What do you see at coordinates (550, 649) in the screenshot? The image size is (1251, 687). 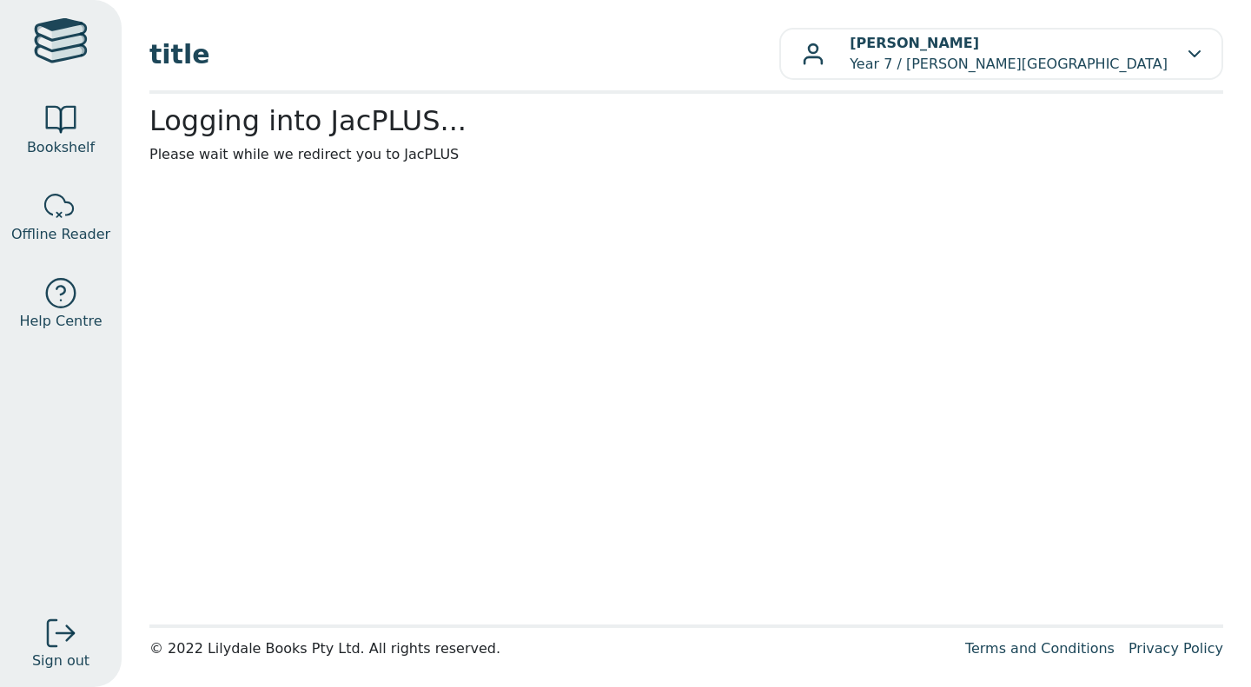 I see `div: © 2022 Lilydale Books Pty Ltd. All rights reserved.` at bounding box center [550, 649].